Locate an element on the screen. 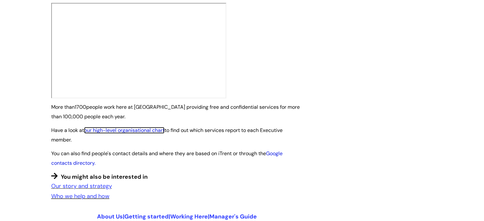 Image resolution: width=484 pixels, height=221 pixels. span: 1700 is located at coordinates (80, 107).